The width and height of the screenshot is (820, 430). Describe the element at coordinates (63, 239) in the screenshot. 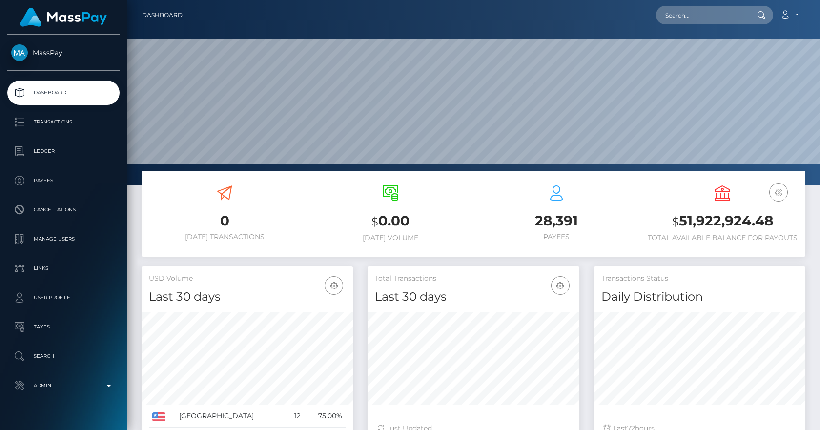

I see `p: Manage Users` at that location.